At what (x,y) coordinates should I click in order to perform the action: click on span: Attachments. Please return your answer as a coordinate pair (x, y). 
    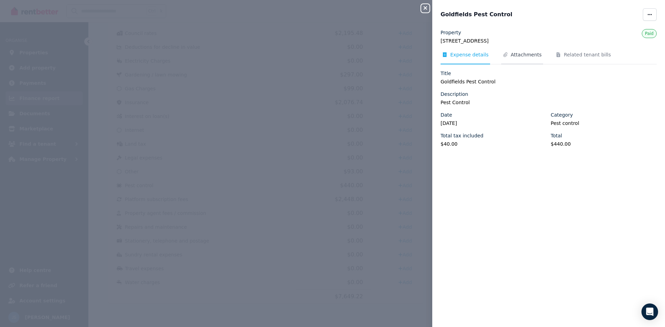
    Looking at the image, I should click on (526, 55).